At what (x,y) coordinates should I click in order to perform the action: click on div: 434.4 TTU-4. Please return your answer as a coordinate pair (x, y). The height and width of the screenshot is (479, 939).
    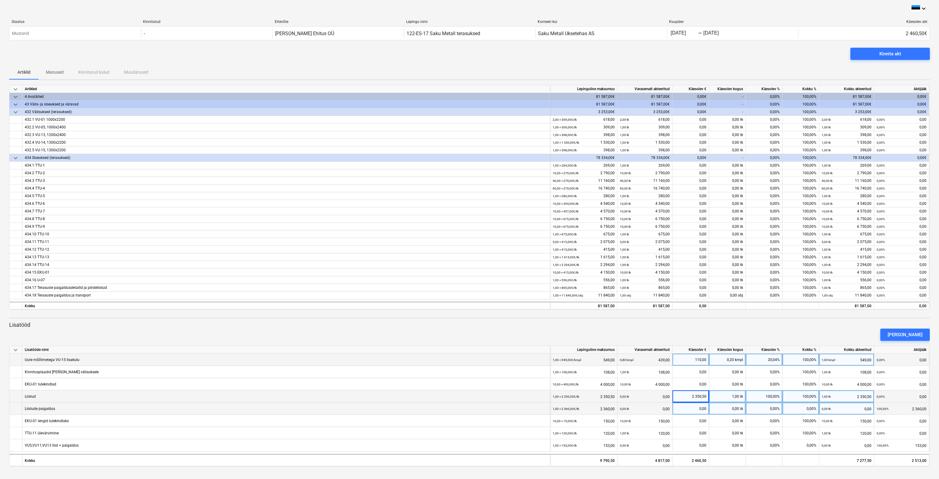
    Looking at the image, I should click on (286, 188).